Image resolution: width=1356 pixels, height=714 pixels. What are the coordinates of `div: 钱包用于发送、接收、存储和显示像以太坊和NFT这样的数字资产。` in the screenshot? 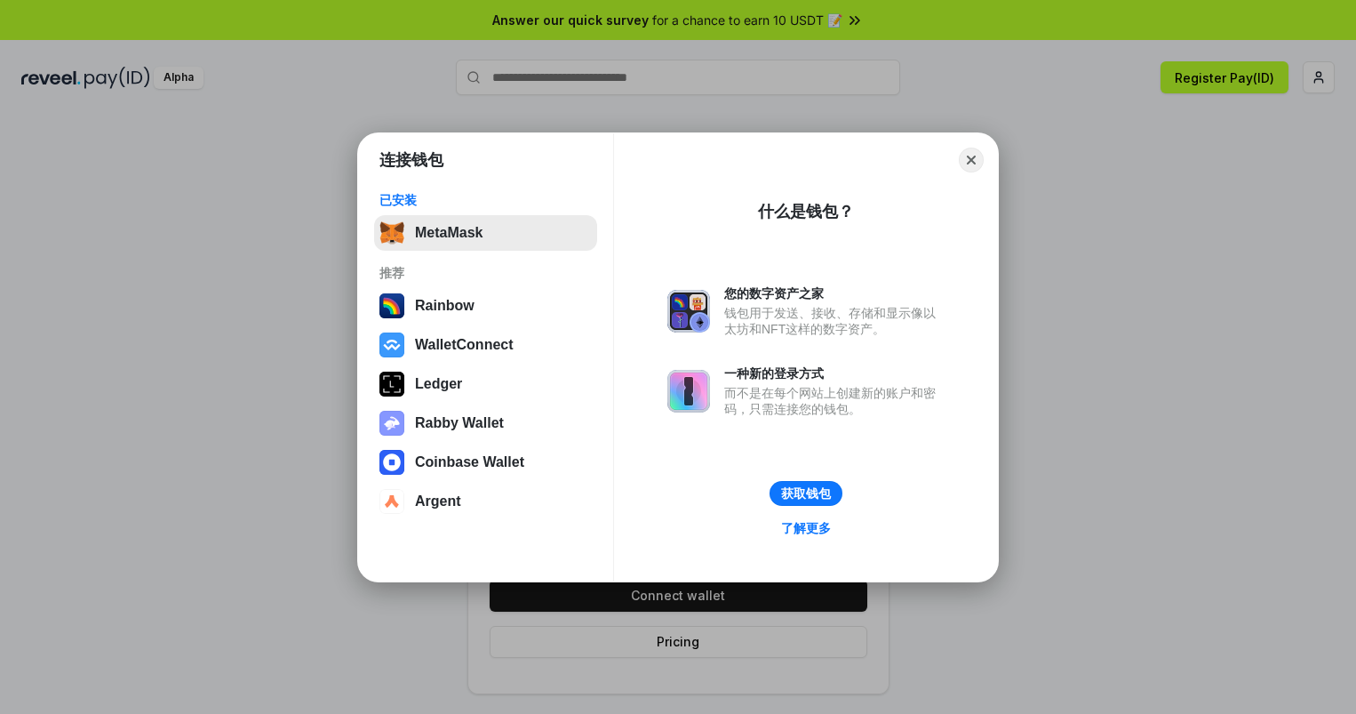 It's located at (835, 321).